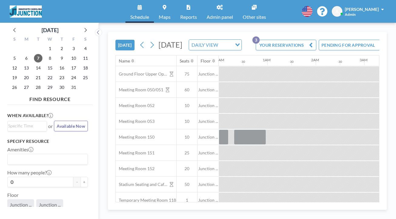  What do you see at coordinates (364, 60) in the screenshot?
I see `div: 3AM` at bounding box center [364, 60].